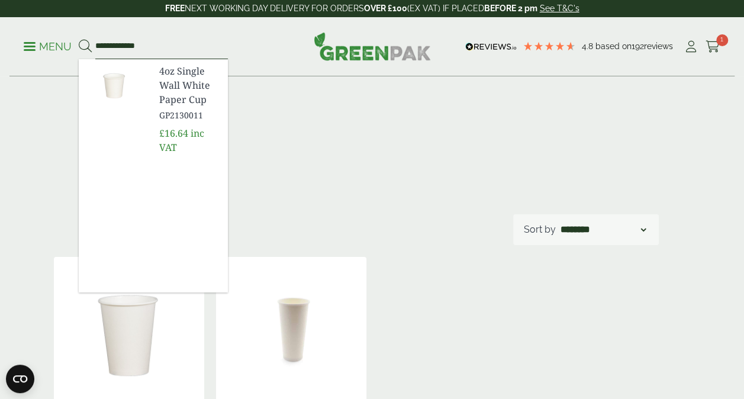 The image size is (744, 399). I want to click on i: Cart, so click(713, 47).